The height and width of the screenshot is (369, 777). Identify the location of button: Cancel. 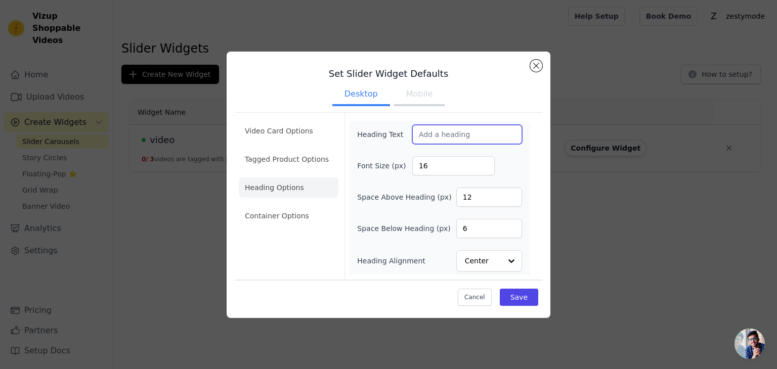
(475, 298).